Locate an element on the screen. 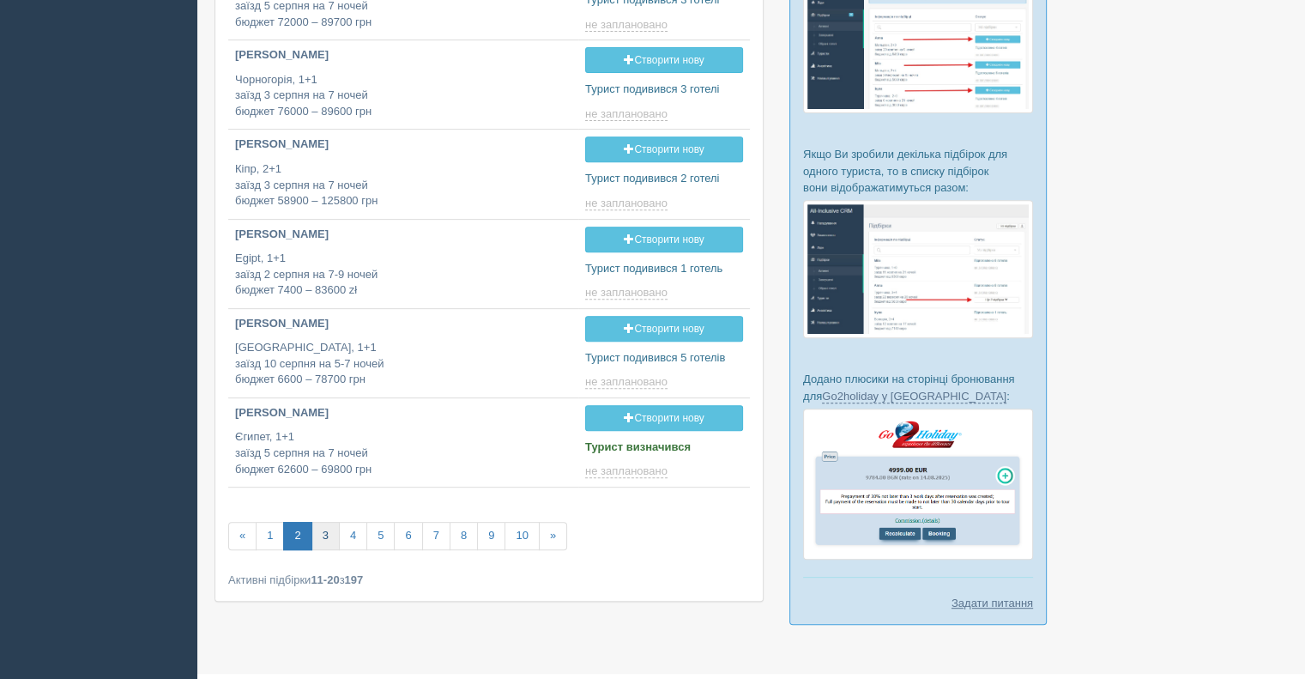 The height and width of the screenshot is (679, 1305). img: %D0%BF%D1%96%D0%B4%D0%B1%D1%96%D1%80%D0%BA%D0%B8-%D0%B3%D1%80%D1%83%D0%BF%D0%B0-%D1%81%D1%80%D0%B... is located at coordinates (918, 269).